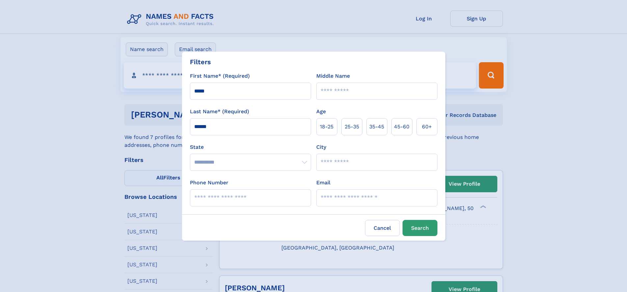 This screenshot has height=292, width=627. Describe the element at coordinates (209, 183) in the screenshot. I see `label: Phone Number` at that location.